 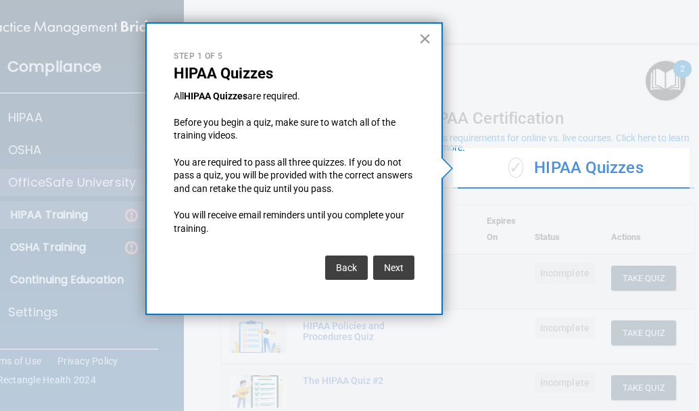 What do you see at coordinates (393, 268) in the screenshot?
I see `button: Next` at bounding box center [393, 268].